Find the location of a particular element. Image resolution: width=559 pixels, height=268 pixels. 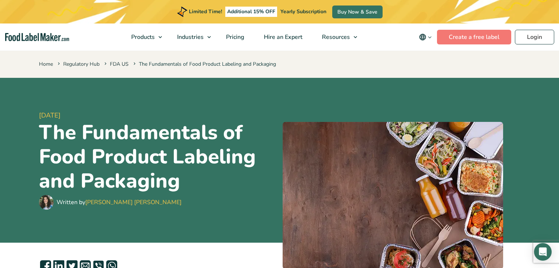

div: Open Intercom Messenger is located at coordinates (543, 252).